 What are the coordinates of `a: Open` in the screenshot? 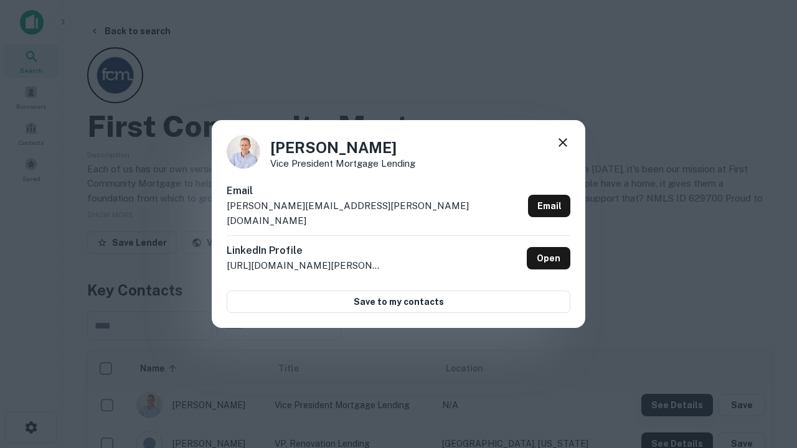 It's located at (549, 258).